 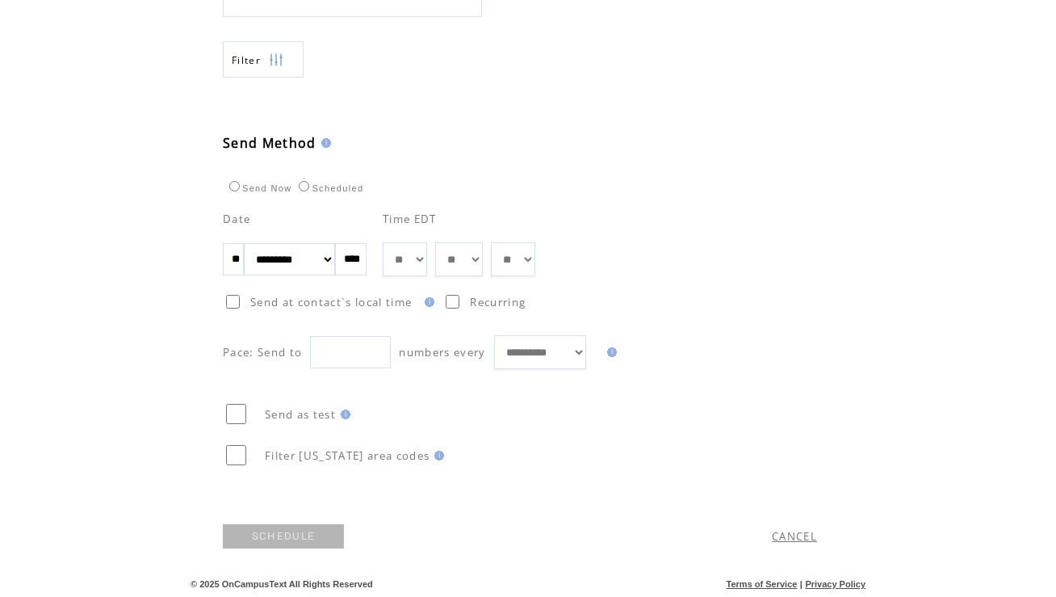 What do you see at coordinates (442, 352) in the screenshot?
I see `span: numbers every` at bounding box center [442, 352].